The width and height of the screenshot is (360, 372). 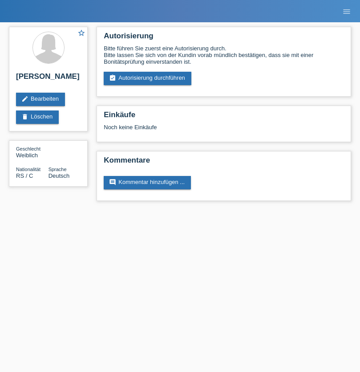 What do you see at coordinates (32, 152) in the screenshot?
I see `div: Weiblich` at bounding box center [32, 152].